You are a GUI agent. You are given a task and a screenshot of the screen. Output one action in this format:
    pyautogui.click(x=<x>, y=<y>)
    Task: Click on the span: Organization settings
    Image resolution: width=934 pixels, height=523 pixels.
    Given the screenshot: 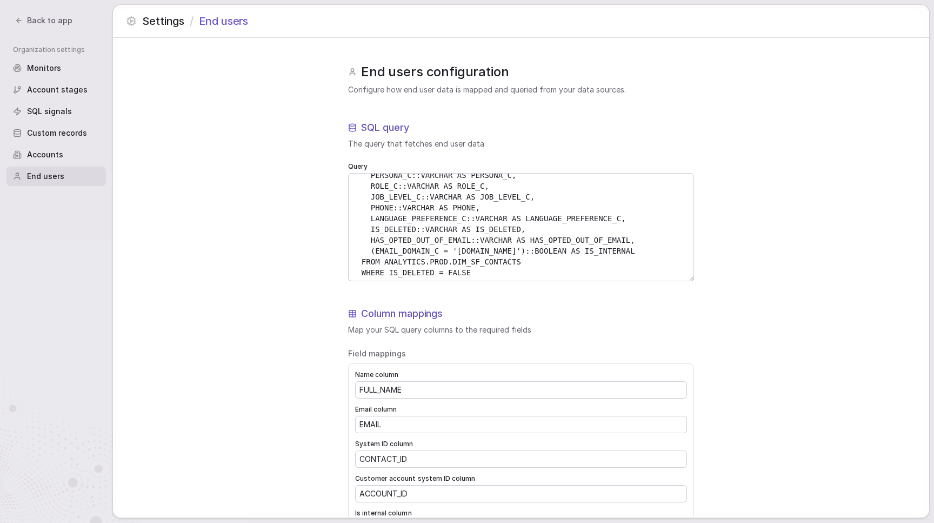 What is the action you would take?
    pyautogui.click(x=59, y=50)
    